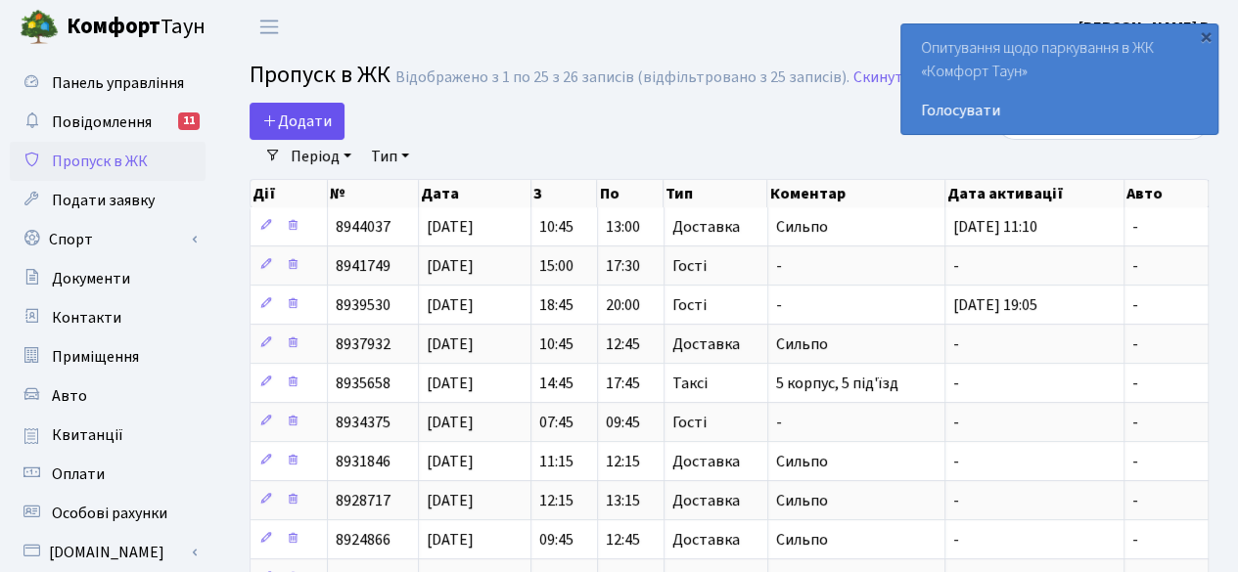 The height and width of the screenshot is (572, 1238). I want to click on a: Повідомлення11, so click(108, 122).